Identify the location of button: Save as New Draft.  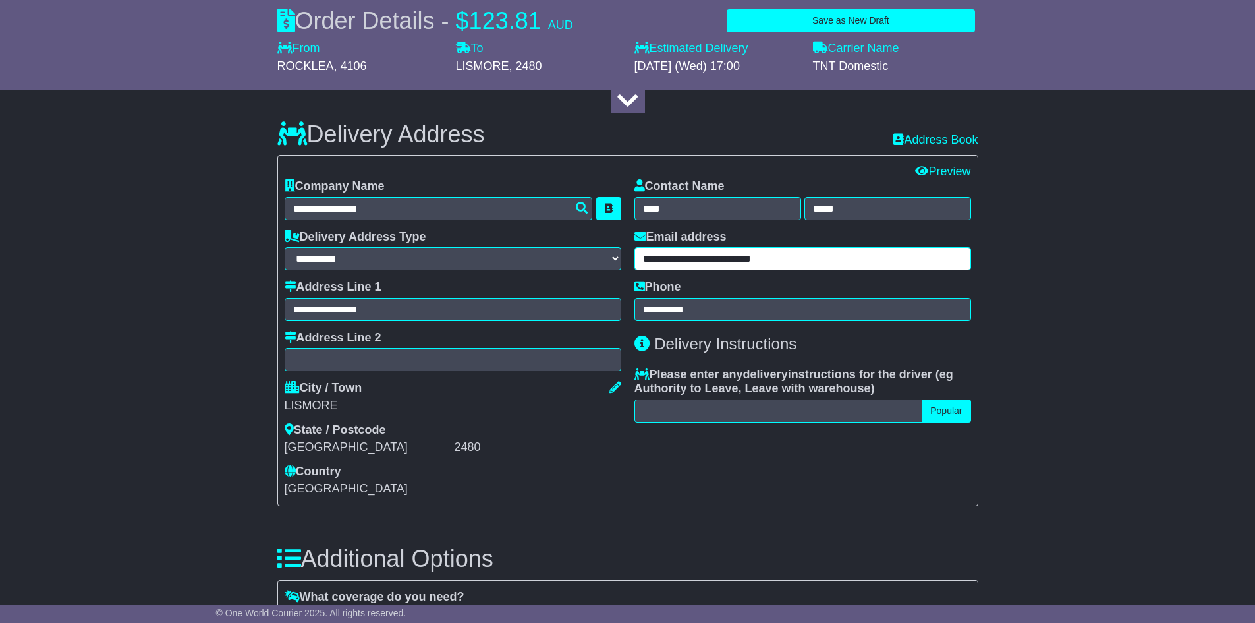
(851, 20).